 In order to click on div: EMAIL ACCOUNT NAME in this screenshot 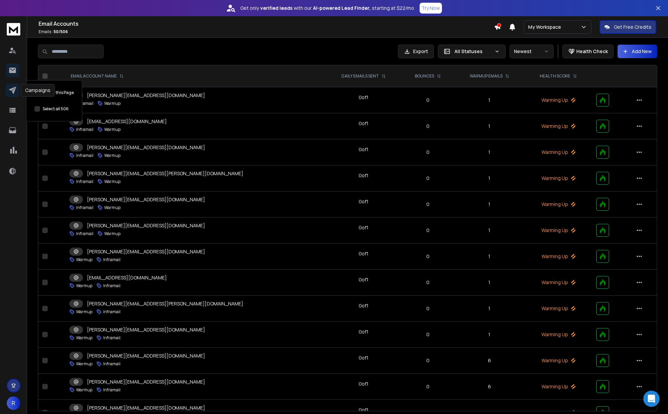, I will do `click(97, 76)`.